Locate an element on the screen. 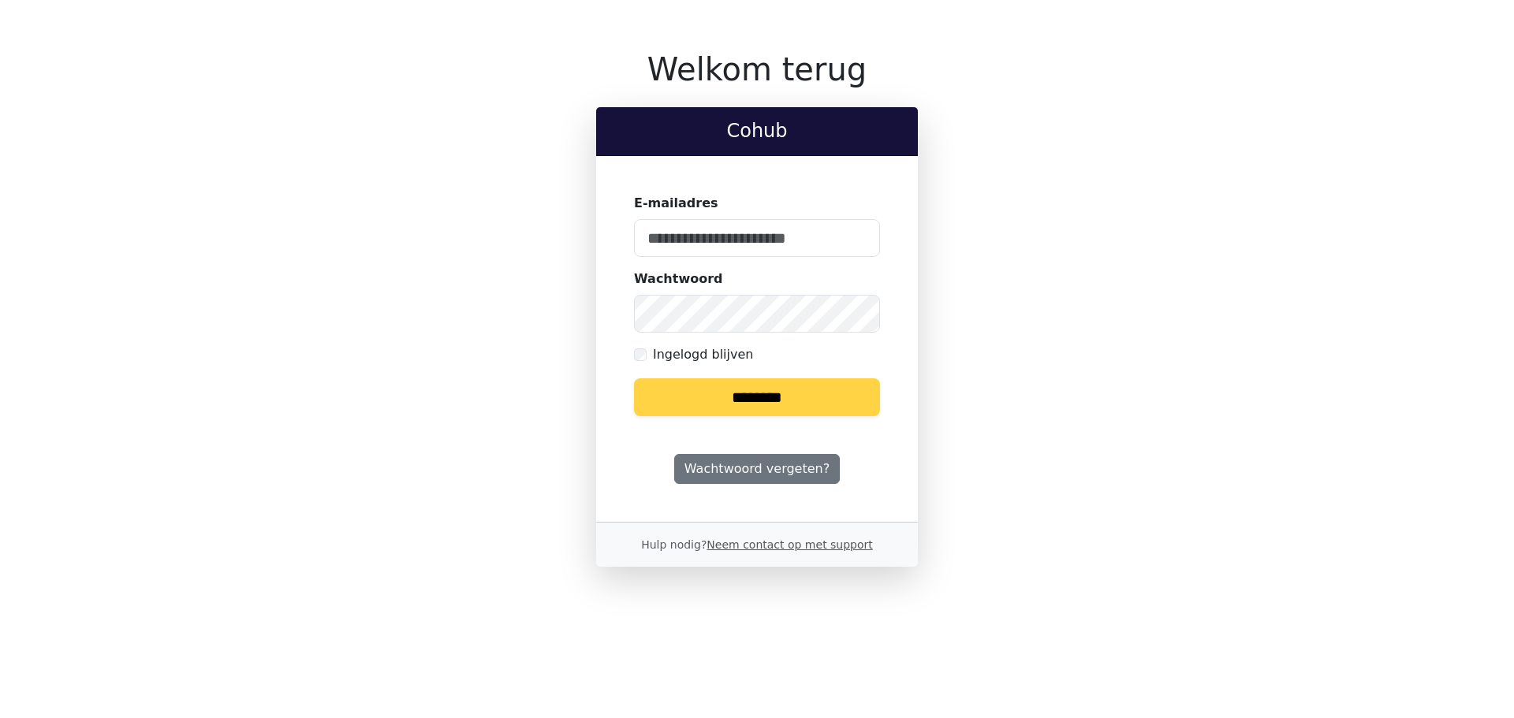 The image size is (1514, 718). a: Neem contact op met support is located at coordinates (789, 545).